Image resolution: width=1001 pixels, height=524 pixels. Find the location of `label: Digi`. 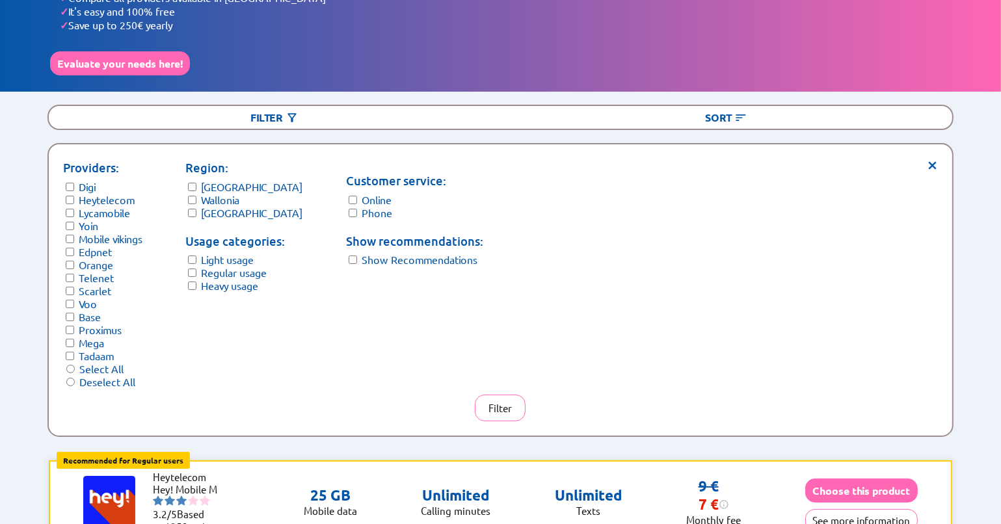

label: Digi is located at coordinates (87, 187).